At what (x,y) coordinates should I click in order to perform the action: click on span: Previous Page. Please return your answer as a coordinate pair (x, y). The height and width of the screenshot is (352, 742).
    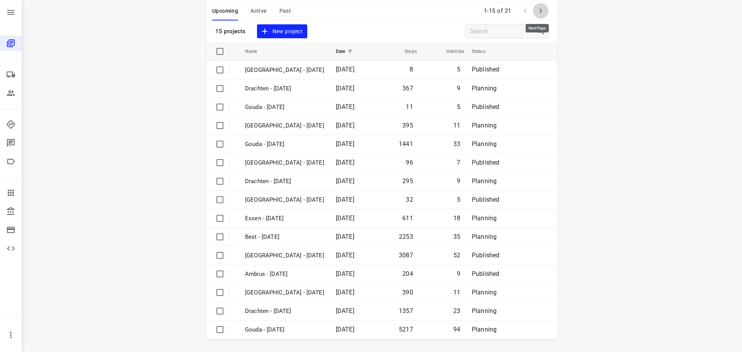
    Looking at the image, I should click on (525, 11).